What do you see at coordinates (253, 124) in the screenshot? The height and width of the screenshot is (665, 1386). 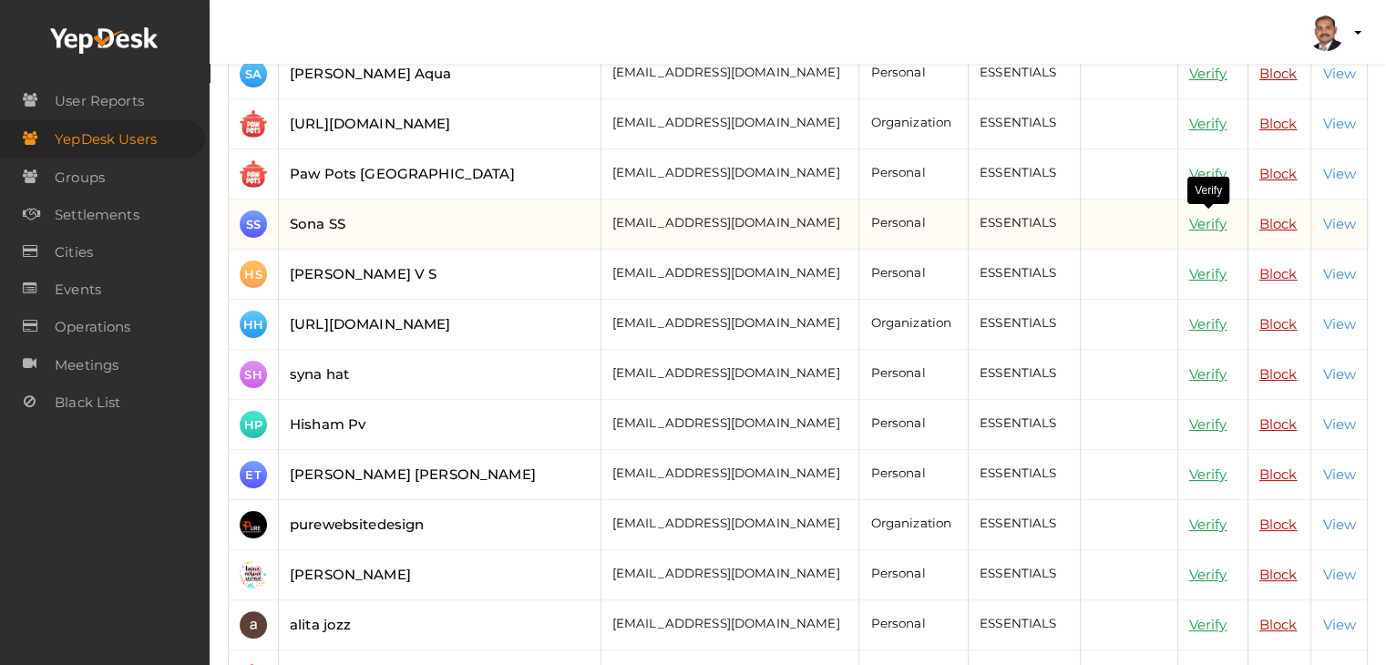 I see `img: QL95RPQE_small.jpeg` at bounding box center [253, 124].